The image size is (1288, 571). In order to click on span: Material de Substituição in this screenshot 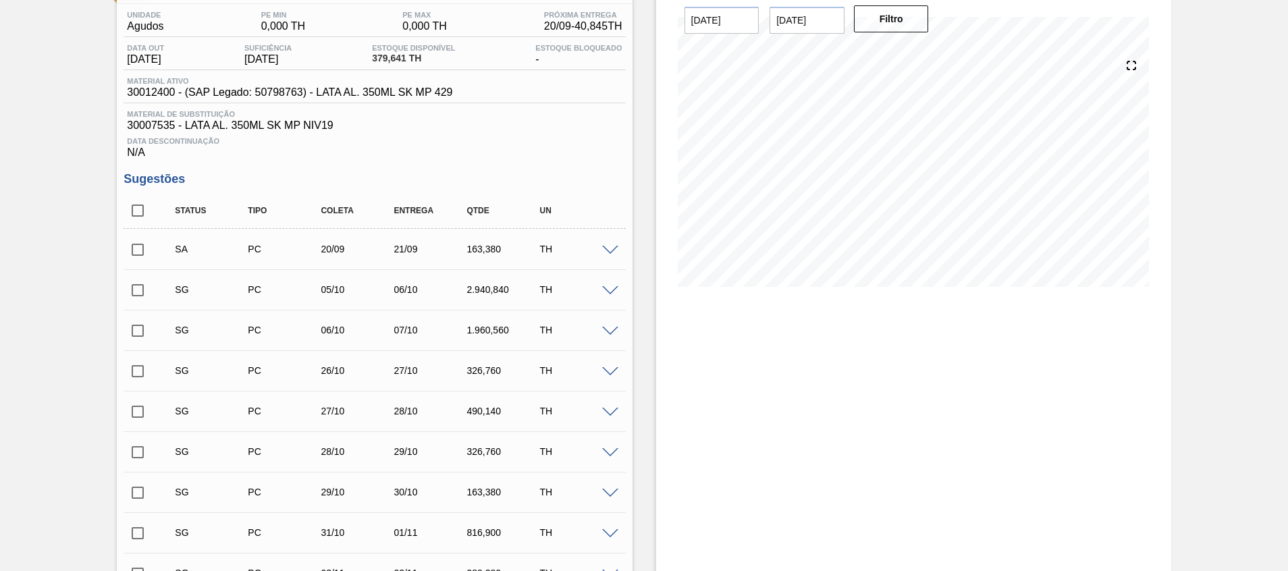, I will do `click(374, 114)`.